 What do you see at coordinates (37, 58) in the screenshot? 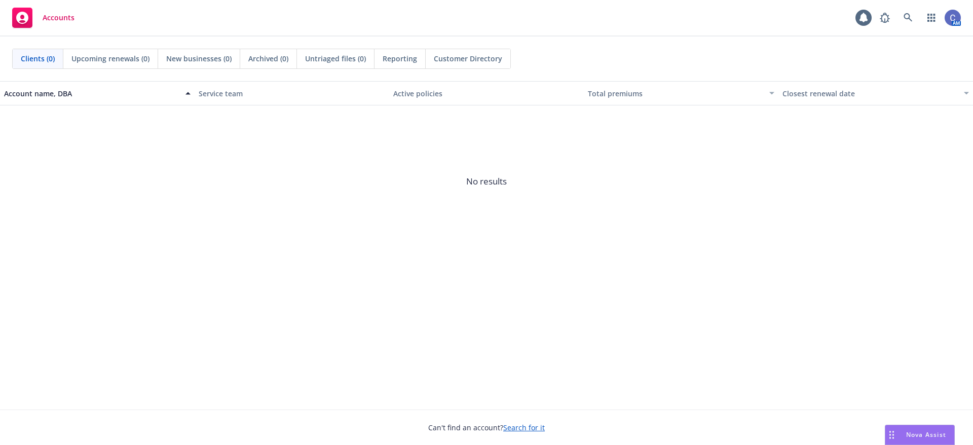
I see `span: Clients (0)` at bounding box center [37, 58].